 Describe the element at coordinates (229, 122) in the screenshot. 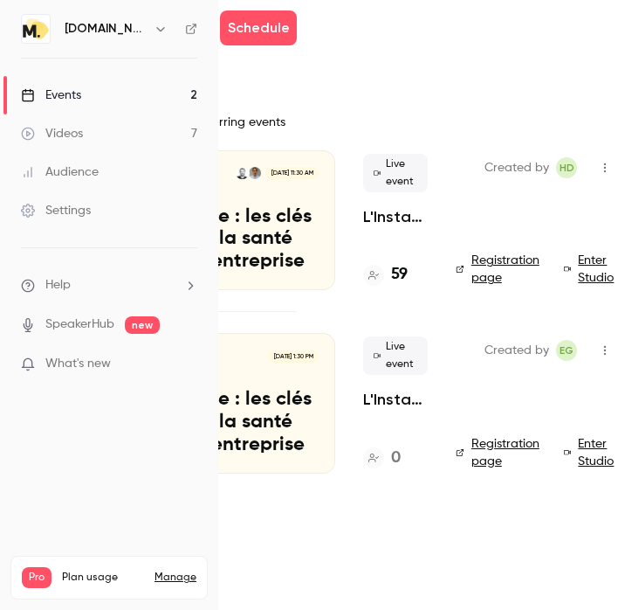

I see `button: Recurring events` at that location.